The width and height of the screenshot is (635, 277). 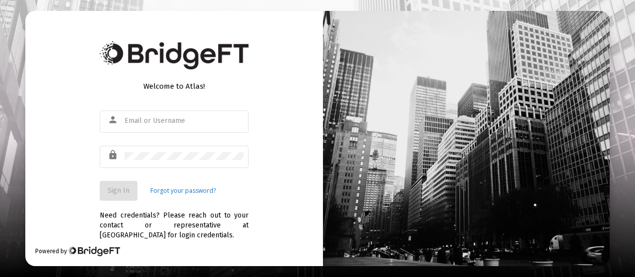 What do you see at coordinates (114, 120) in the screenshot?
I see `mat-icon: person` at bounding box center [114, 120].